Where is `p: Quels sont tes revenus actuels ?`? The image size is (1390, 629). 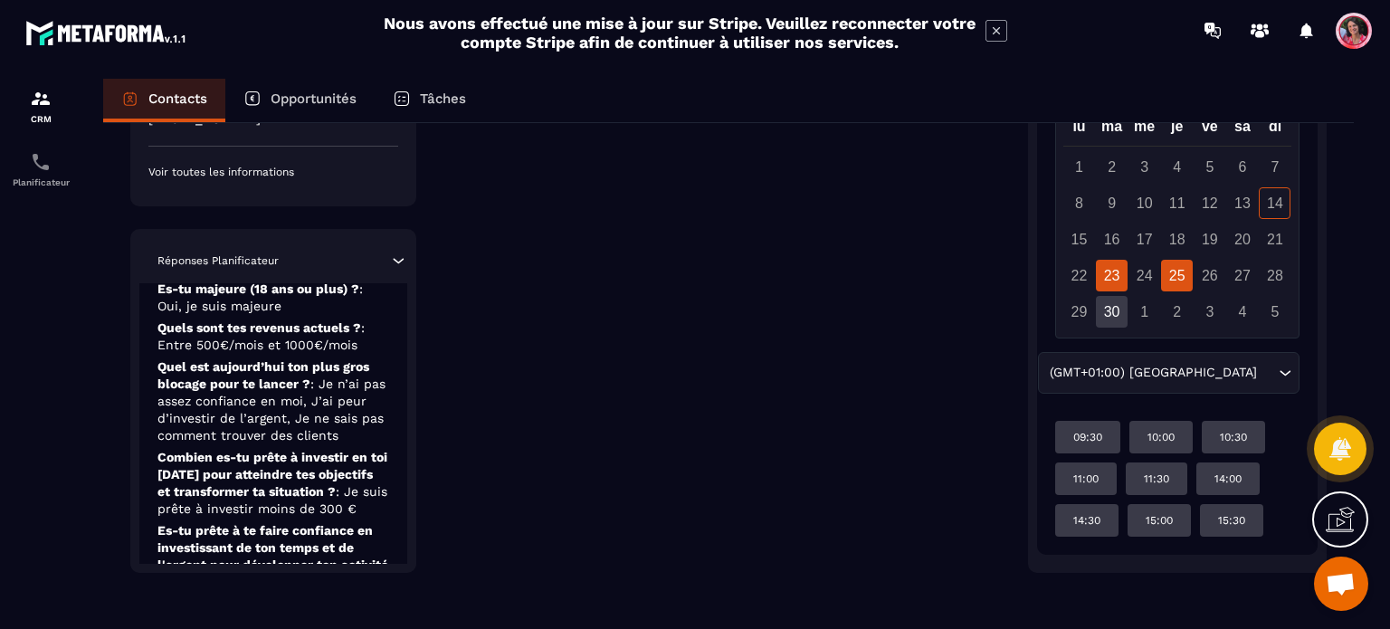
p: Quels sont tes revenus actuels ? is located at coordinates (273, 337).